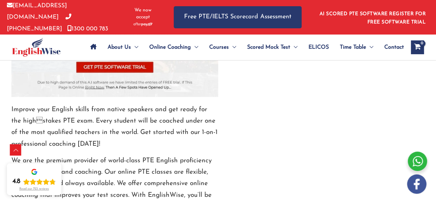 This screenshot has width=436, height=202. Describe the element at coordinates (34, 189) in the screenshot. I see `div: Read our 723 reviews` at that location.